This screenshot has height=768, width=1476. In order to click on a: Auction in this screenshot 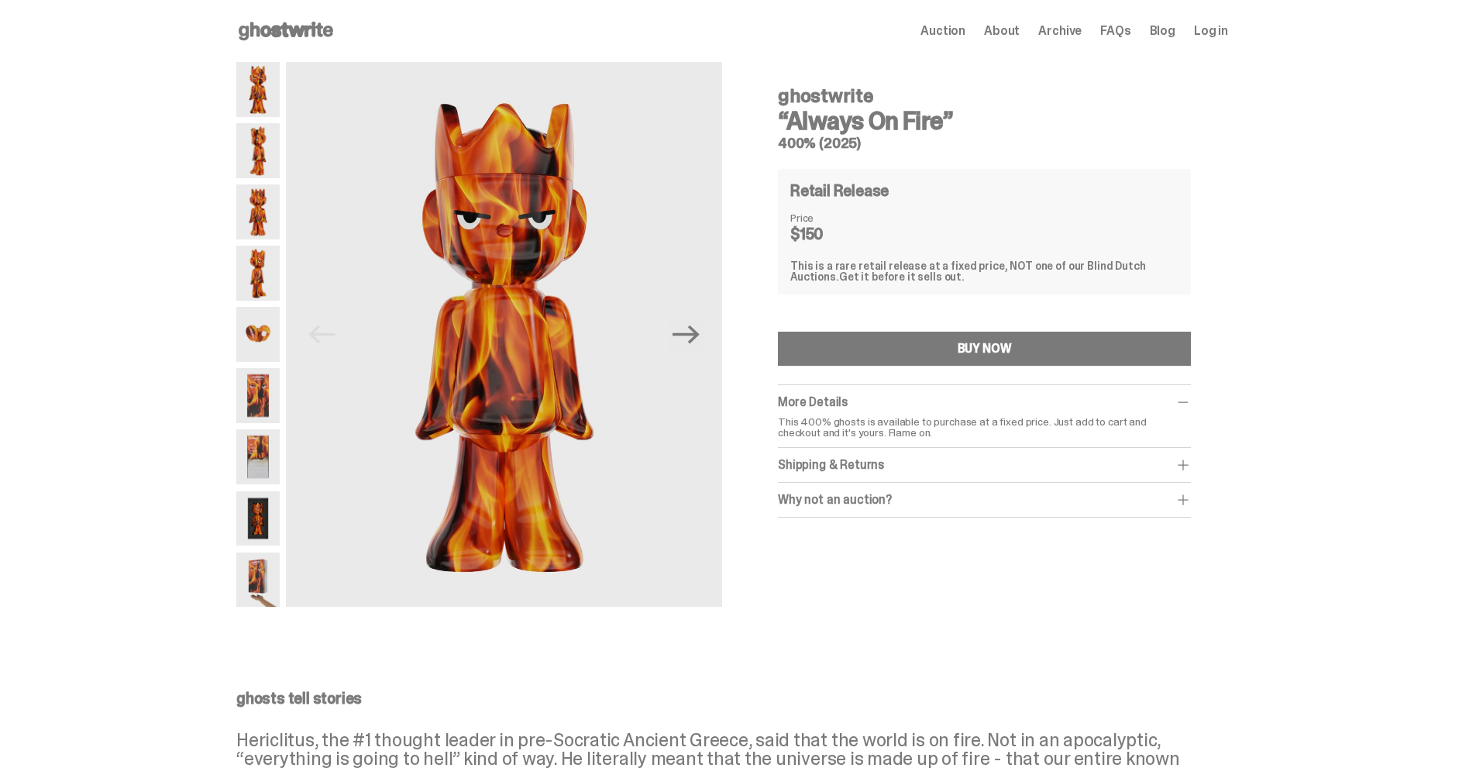, I will do `click(943, 31)`.